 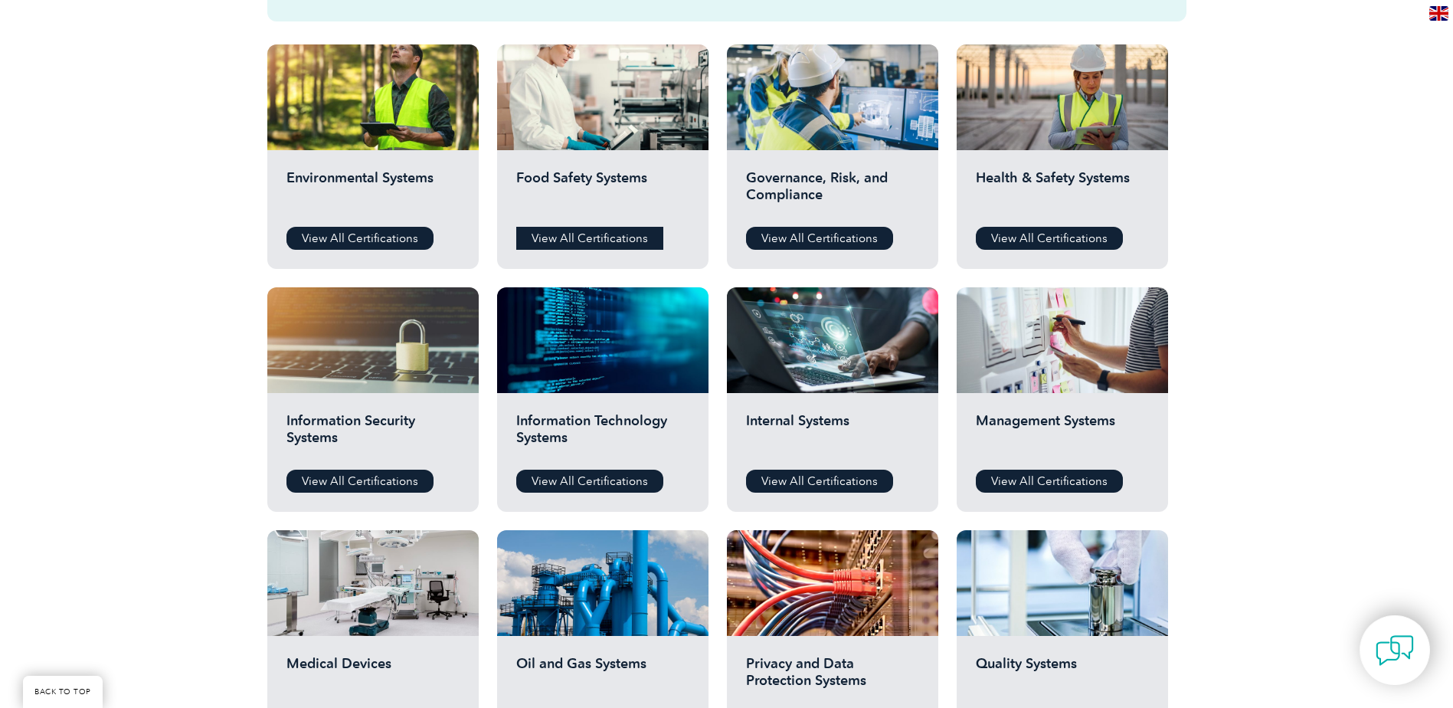 I want to click on h2: Internal Systems, so click(x=833, y=435).